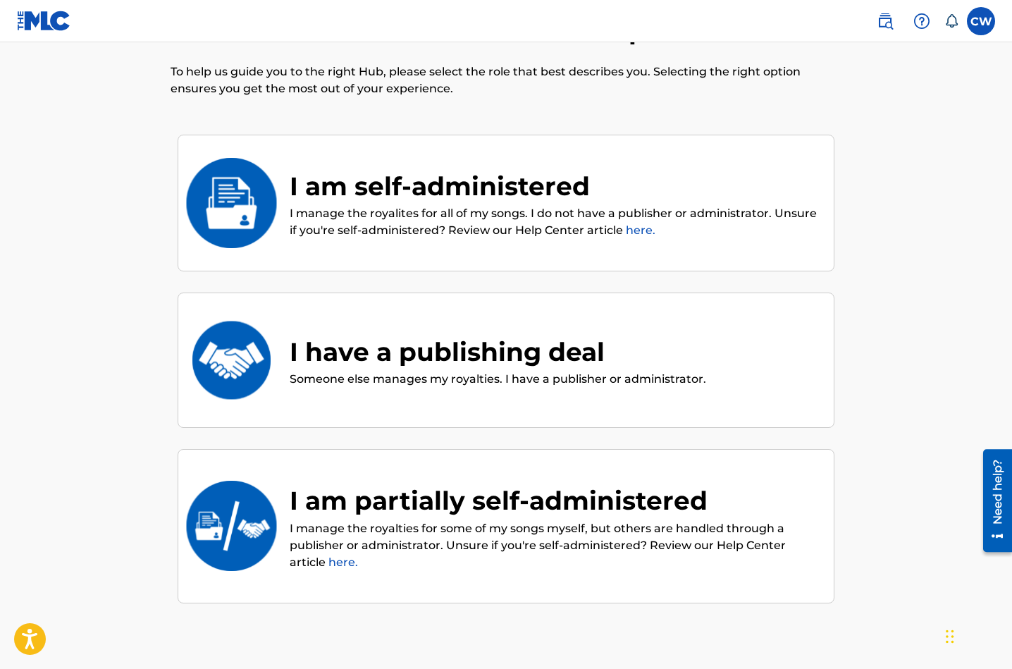 The image size is (1012, 669). What do you see at coordinates (554, 500) in the screenshot?
I see `div: I am partially self-administered` at bounding box center [554, 500].